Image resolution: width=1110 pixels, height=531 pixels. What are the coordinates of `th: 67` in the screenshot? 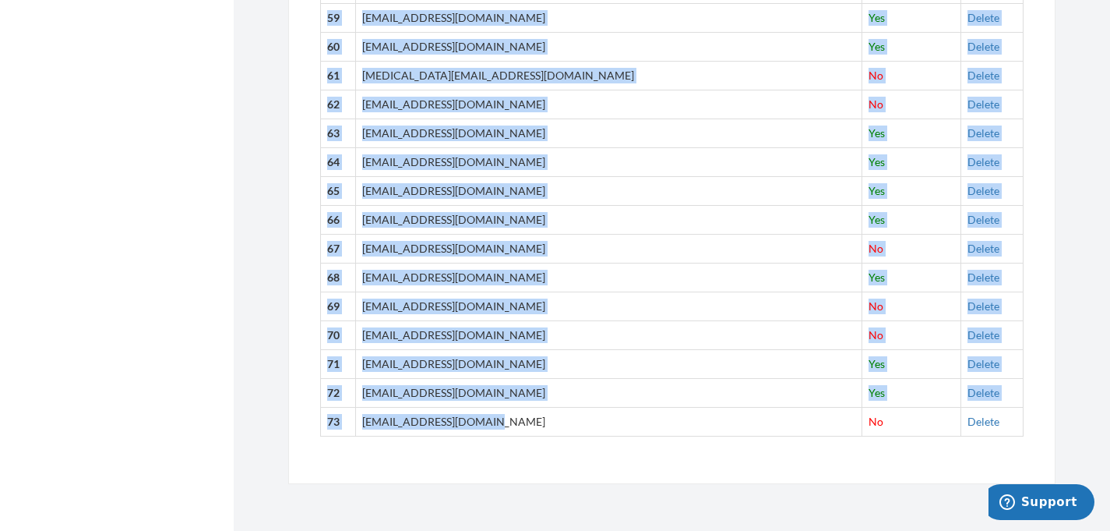 It's located at (338, 249).